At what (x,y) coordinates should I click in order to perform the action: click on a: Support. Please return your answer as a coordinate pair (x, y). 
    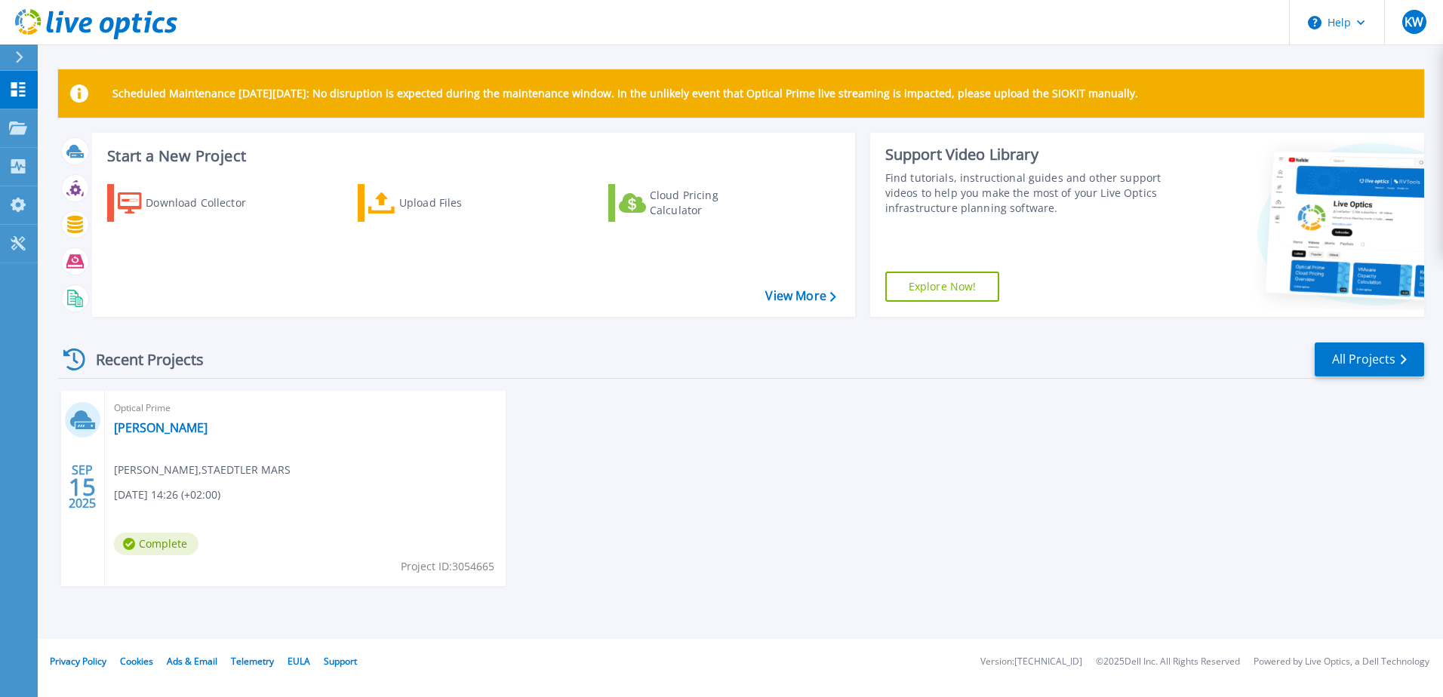
    Looking at the image, I should click on (340, 661).